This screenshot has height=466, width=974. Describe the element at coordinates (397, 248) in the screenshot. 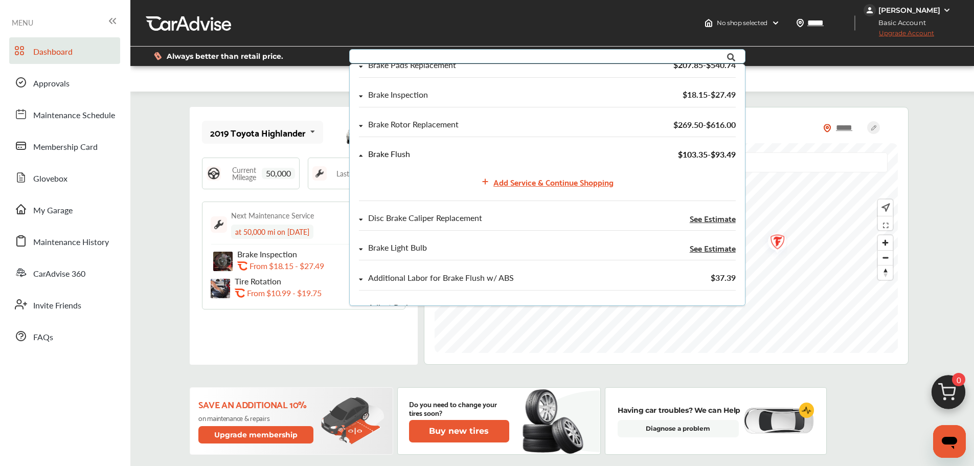

I see `div: Brake Light Bulb` at that location.